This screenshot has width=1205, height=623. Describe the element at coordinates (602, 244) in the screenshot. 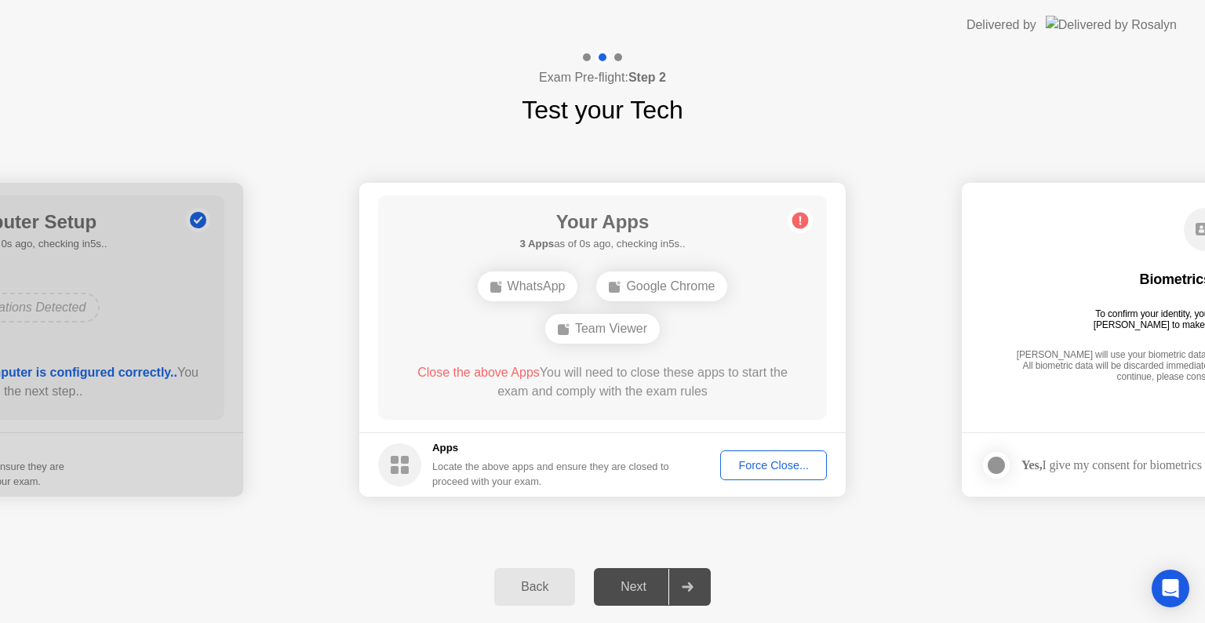

I see `h5: as of 0s ago, checking in5s..` at that location.